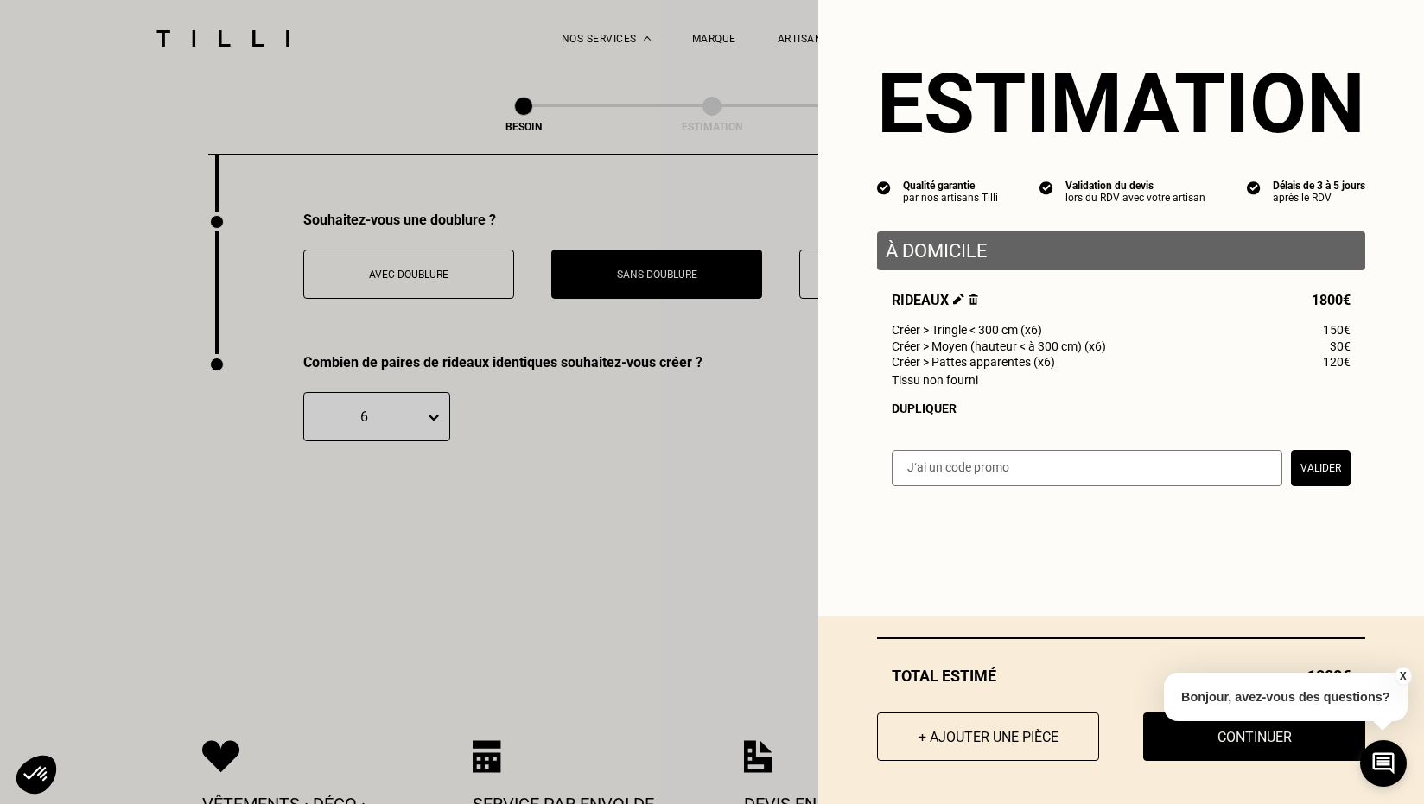 Image resolution: width=1424 pixels, height=804 pixels. I want to click on div: après le RDV, so click(1318, 198).